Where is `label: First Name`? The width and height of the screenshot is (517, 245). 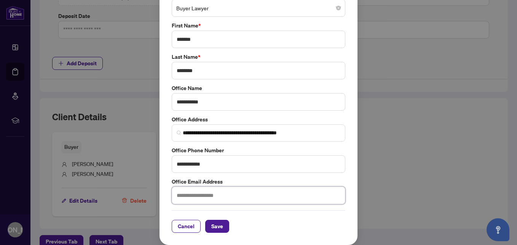
label: First Name is located at coordinates (259, 26).